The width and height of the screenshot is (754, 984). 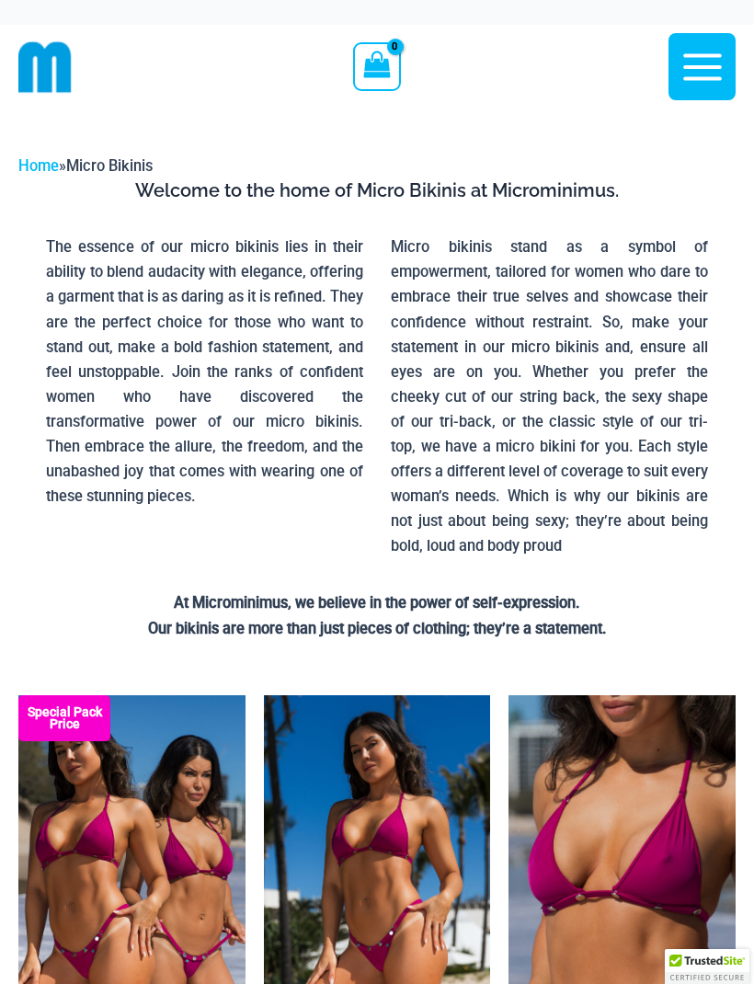 What do you see at coordinates (549, 396) in the screenshot?
I see `p: Micro bikinis stand as a symbol of empowerment, tailored for women who dare to embrace their true...` at bounding box center [549, 396].